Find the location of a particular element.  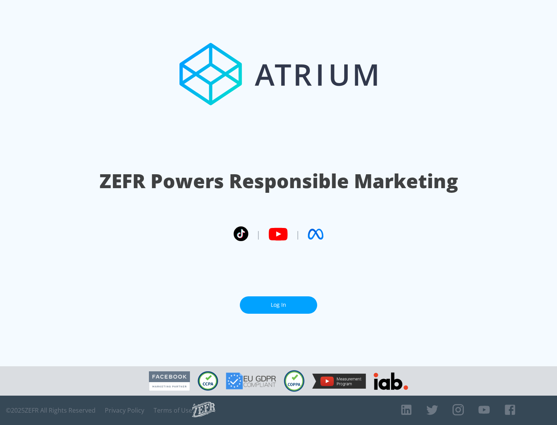

a: Terms of Use is located at coordinates (173, 411).